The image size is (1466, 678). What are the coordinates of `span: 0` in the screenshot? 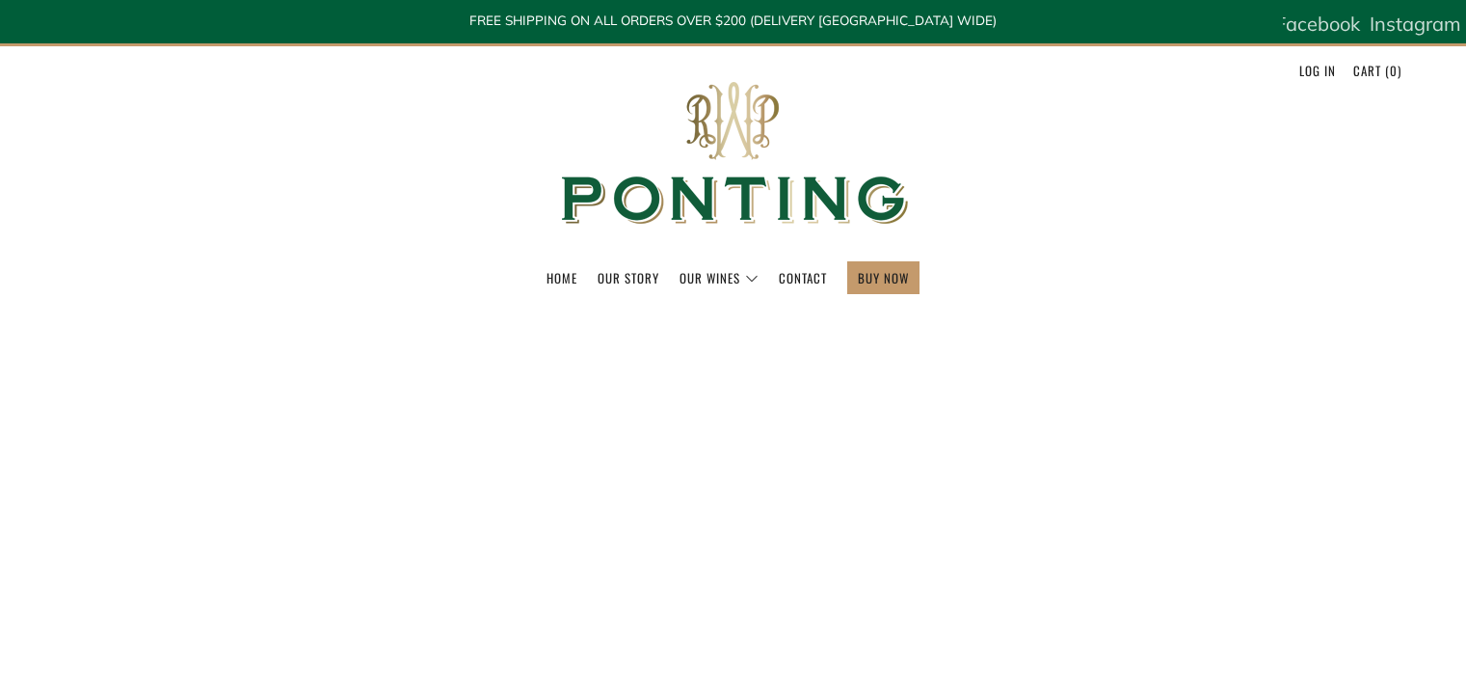 It's located at (1394, 70).